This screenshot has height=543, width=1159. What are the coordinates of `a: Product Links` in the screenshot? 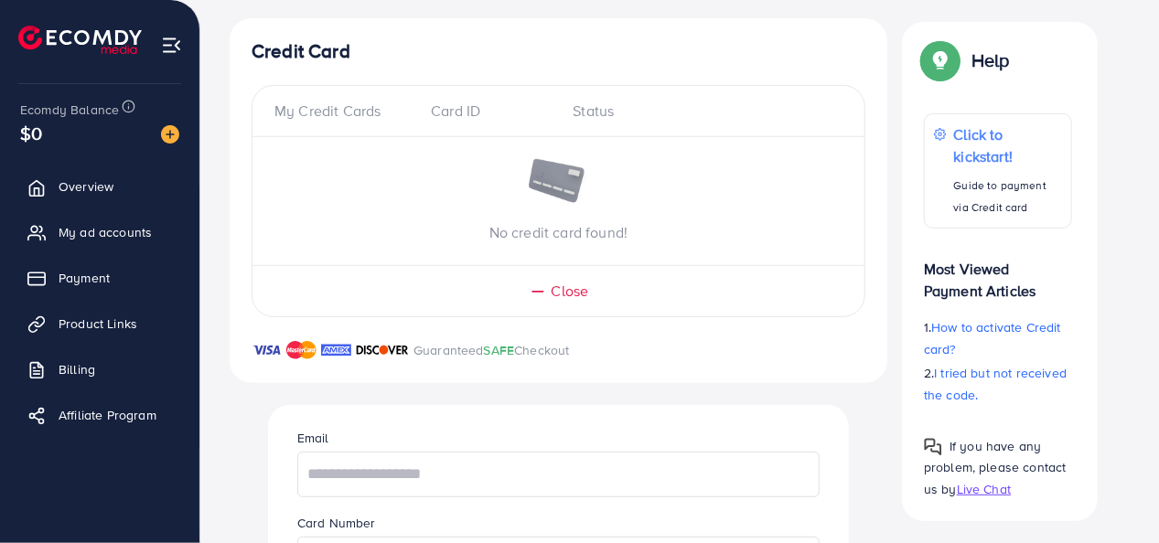 It's located at (100, 324).